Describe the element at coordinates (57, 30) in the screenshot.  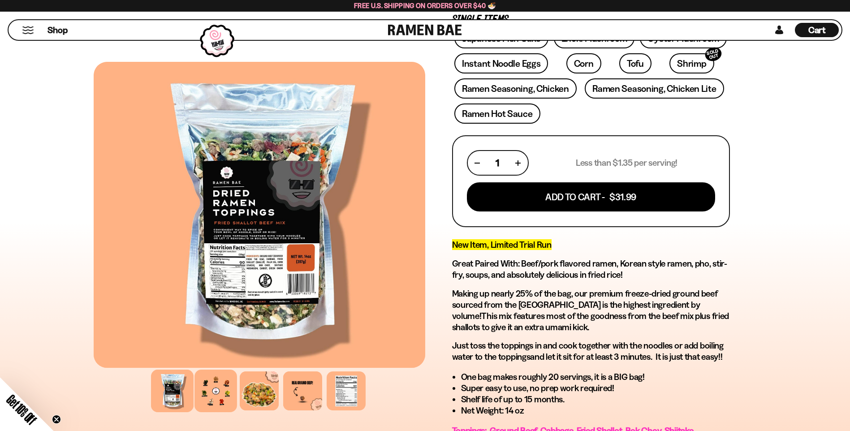
I see `span: Shop` at that location.